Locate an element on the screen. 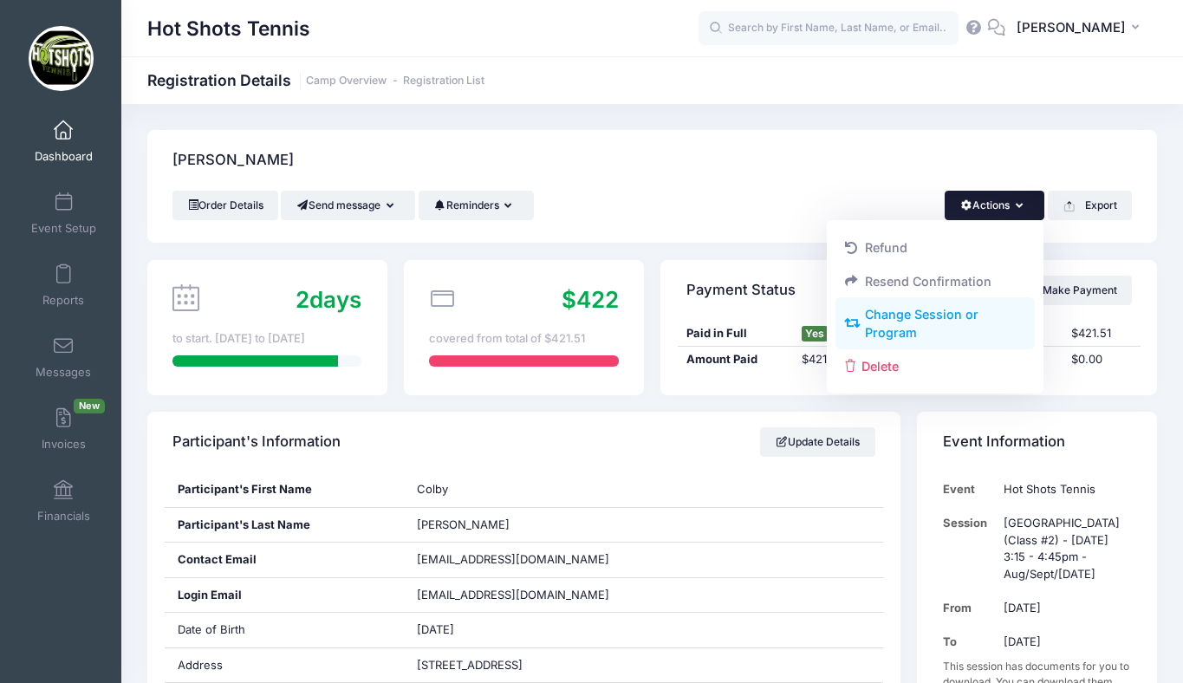  a: Refund is located at coordinates (935, 248).